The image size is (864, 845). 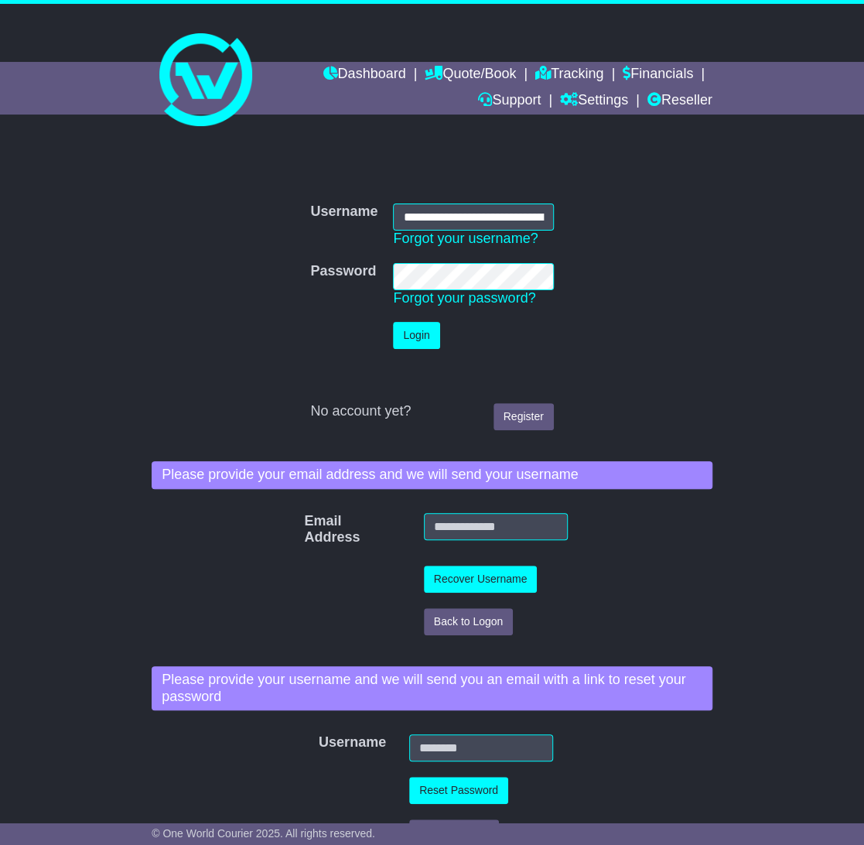 What do you see at coordinates (432, 688) in the screenshot?
I see `div: Please provide your username and we will send you an email with a link to reset your password` at bounding box center [432, 688].